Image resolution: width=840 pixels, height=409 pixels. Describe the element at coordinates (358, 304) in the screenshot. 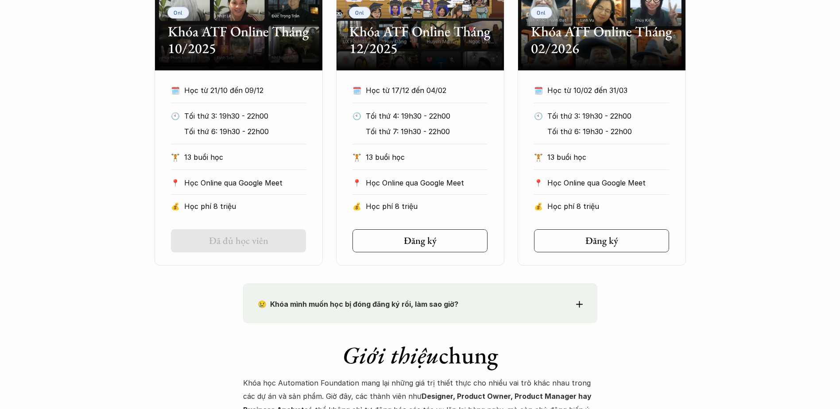

I see `strong: 😢 Khóa mình muốn học bị đóng đăng ký rồi, làm sao giờ?` at that location.